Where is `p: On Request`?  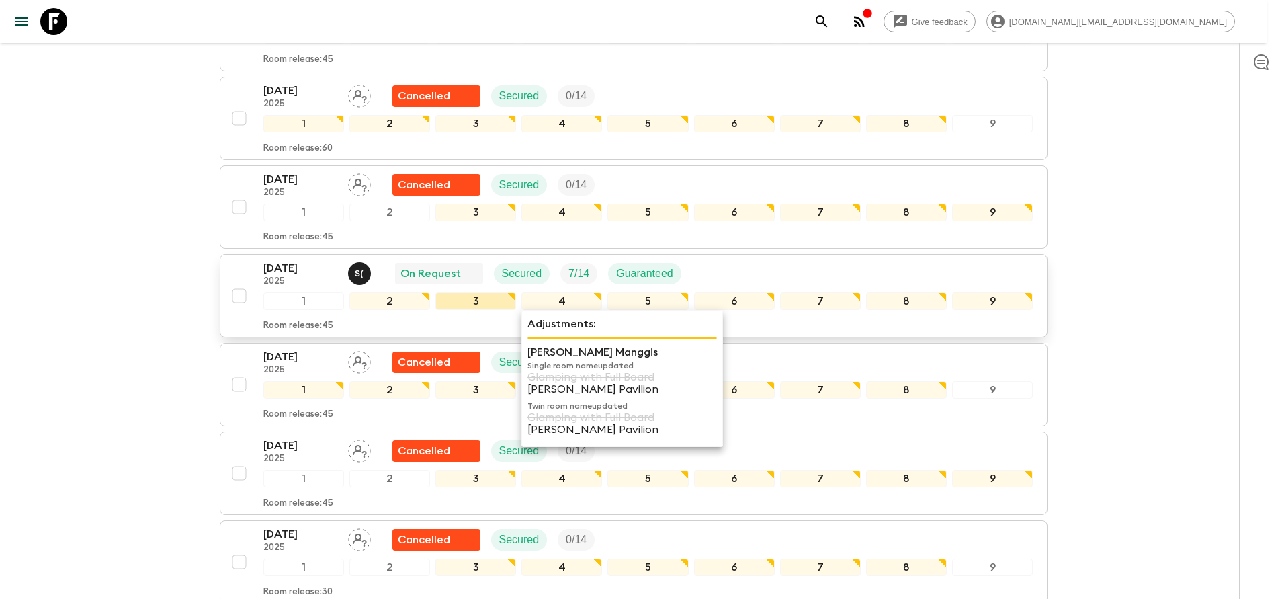
p: On Request is located at coordinates (431, 273).